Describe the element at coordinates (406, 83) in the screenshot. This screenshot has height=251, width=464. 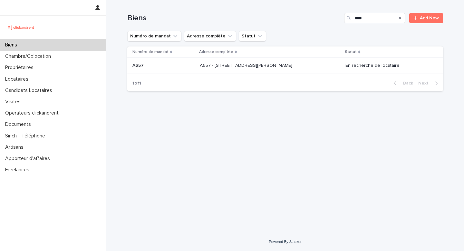
I see `span: Back` at that location.